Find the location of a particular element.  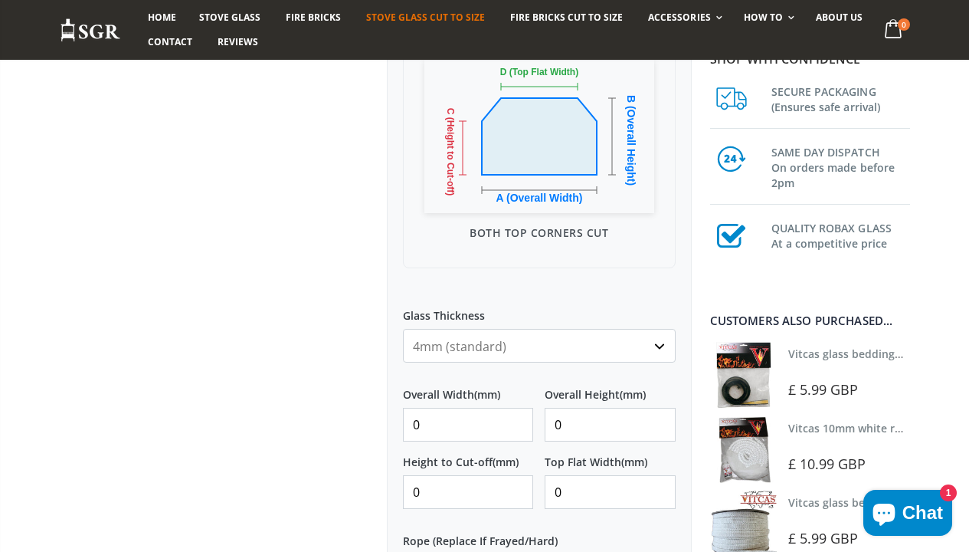

span: £ 10.99 GBP is located at coordinates (828, 464).